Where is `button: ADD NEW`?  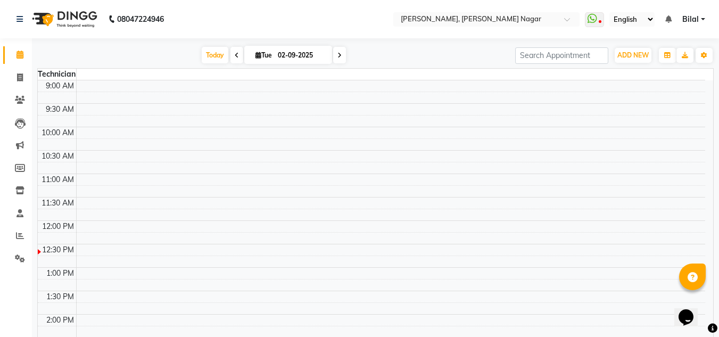
button: ADD NEW is located at coordinates (633, 55).